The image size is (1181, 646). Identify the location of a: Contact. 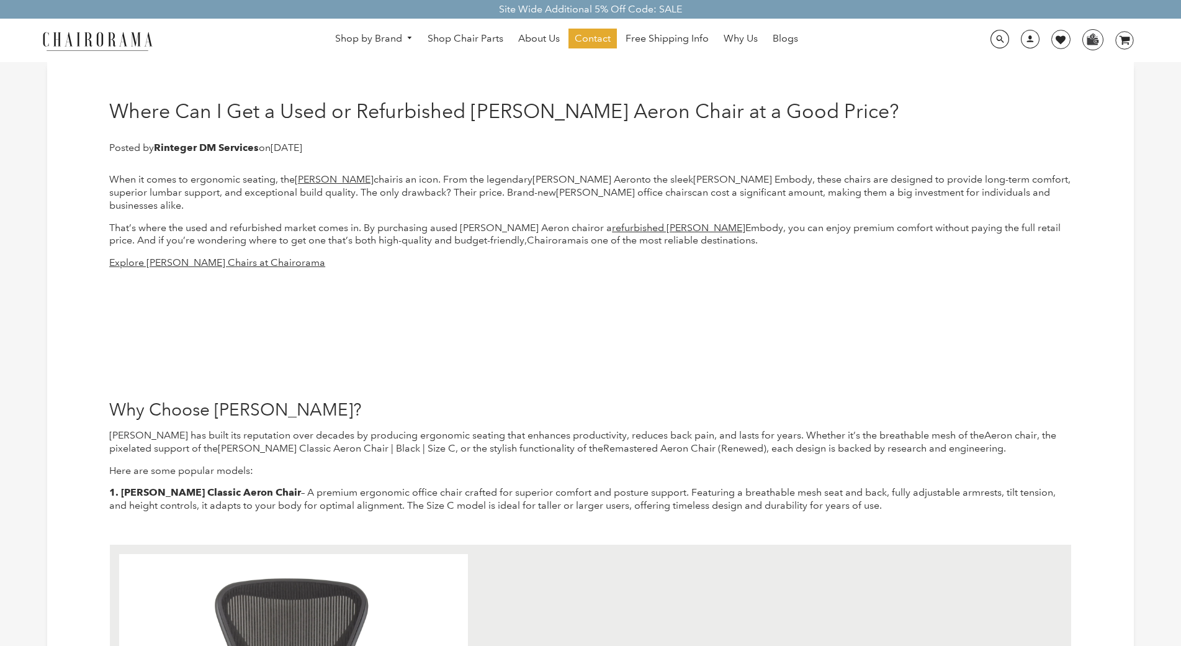
(593, 38).